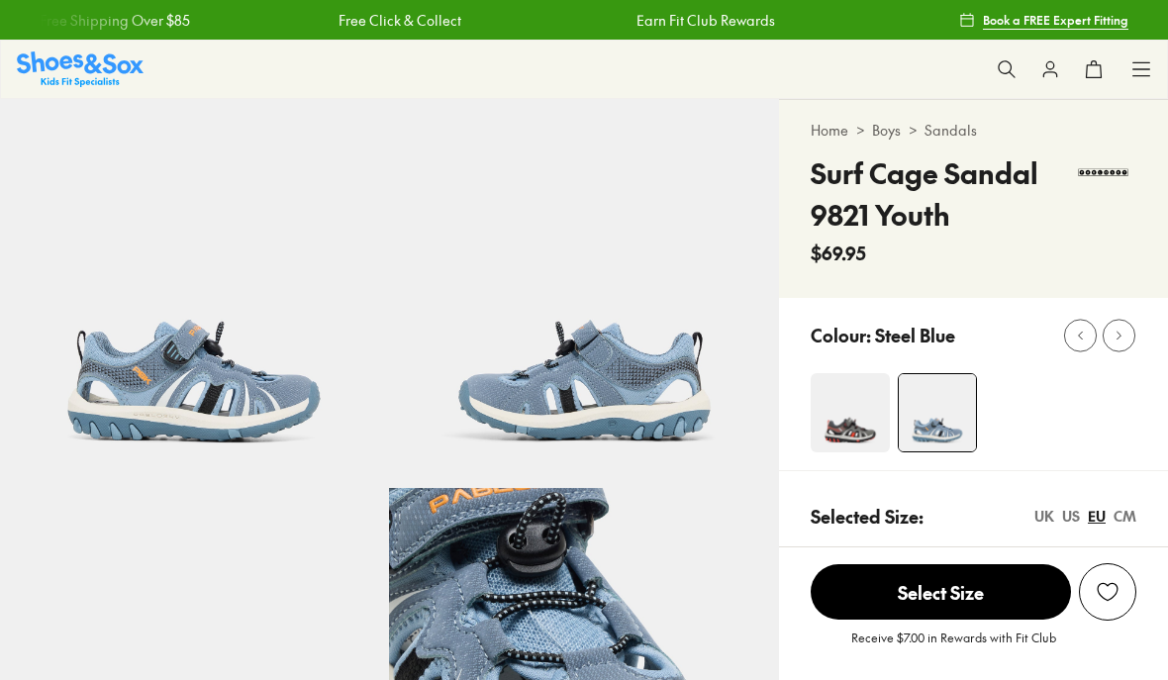  Describe the element at coordinates (114, 20) in the screenshot. I see `a: Free Shipping Over $85` at that location.